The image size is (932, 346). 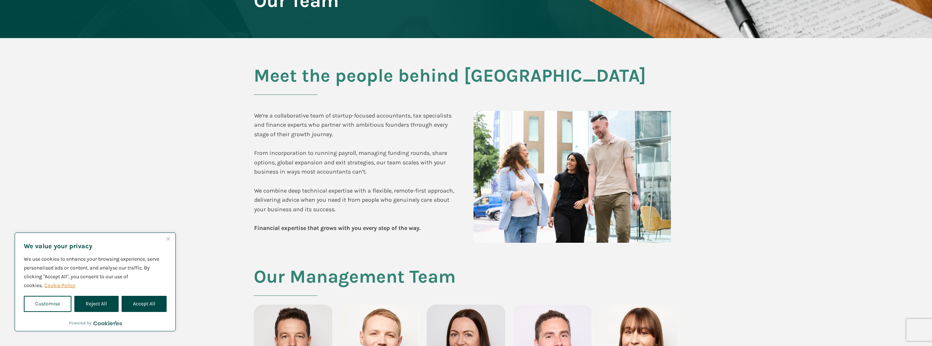 What do you see at coordinates (144, 304) in the screenshot?
I see `button: Accept All` at bounding box center [144, 304].